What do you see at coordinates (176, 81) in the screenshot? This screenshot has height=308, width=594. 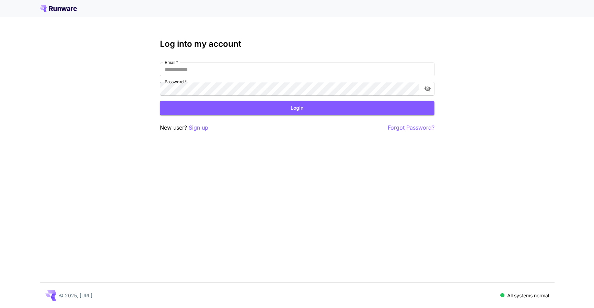 I see `label: Password` at bounding box center [176, 81].